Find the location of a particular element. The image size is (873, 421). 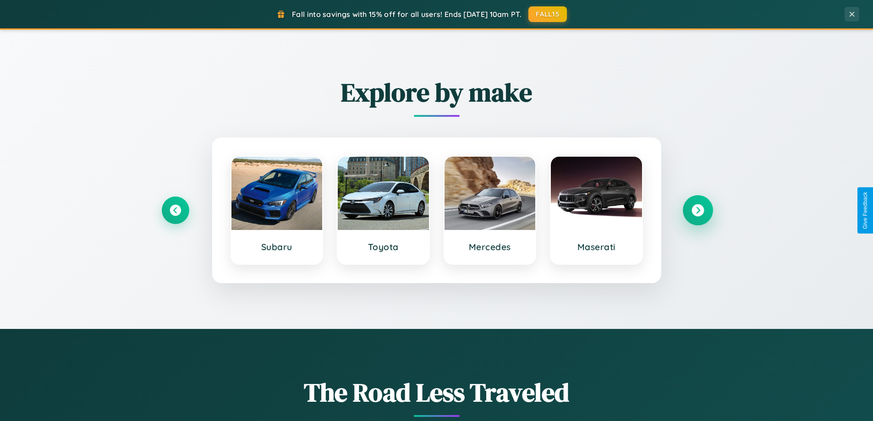

h3: Subaru is located at coordinates (277, 247).